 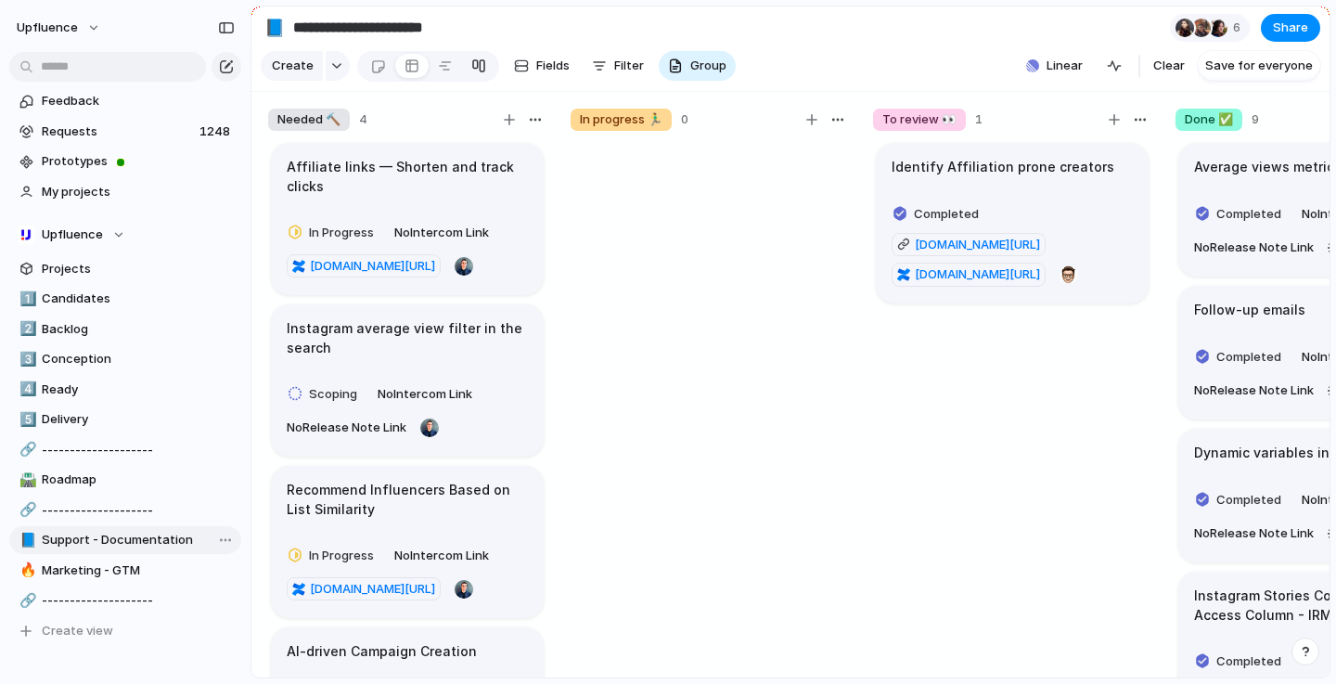 What do you see at coordinates (363, 120) in the screenshot?
I see `span: 4` at bounding box center [363, 120].